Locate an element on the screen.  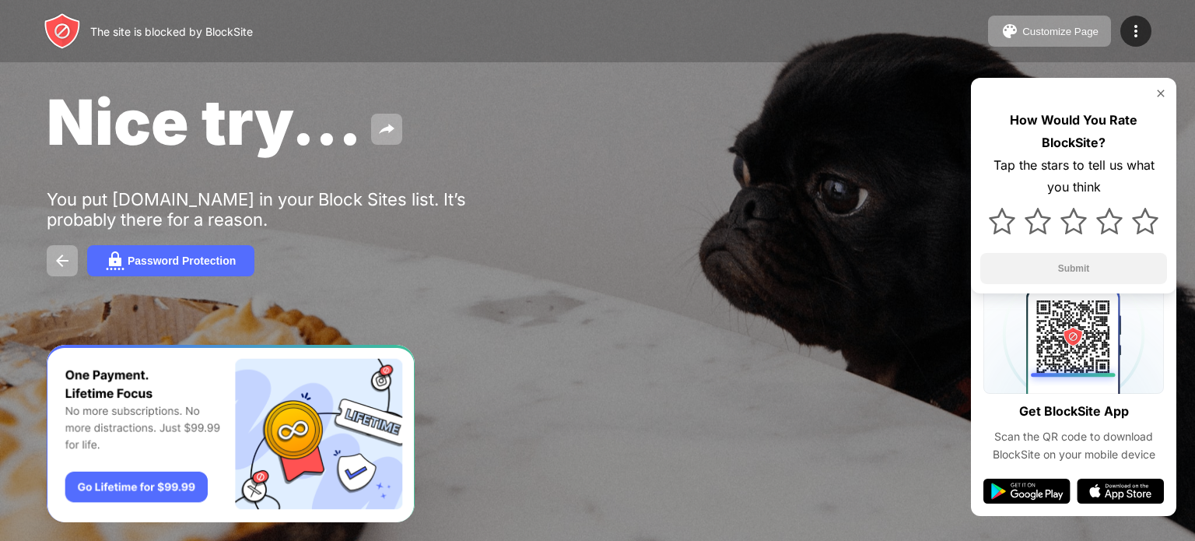
div: Get BlockSite App is located at coordinates (1074, 411).